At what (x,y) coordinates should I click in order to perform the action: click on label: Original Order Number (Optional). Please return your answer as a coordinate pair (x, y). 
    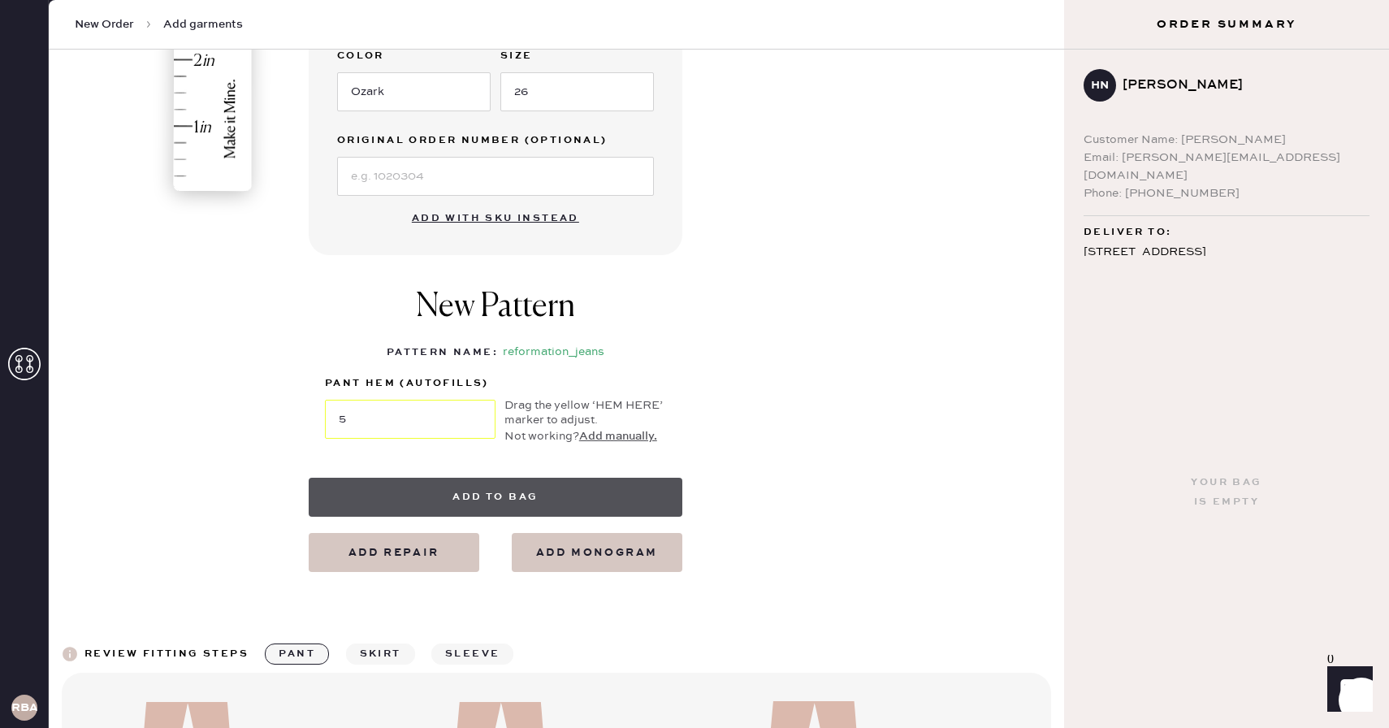
    Looking at the image, I should click on (496, 141).